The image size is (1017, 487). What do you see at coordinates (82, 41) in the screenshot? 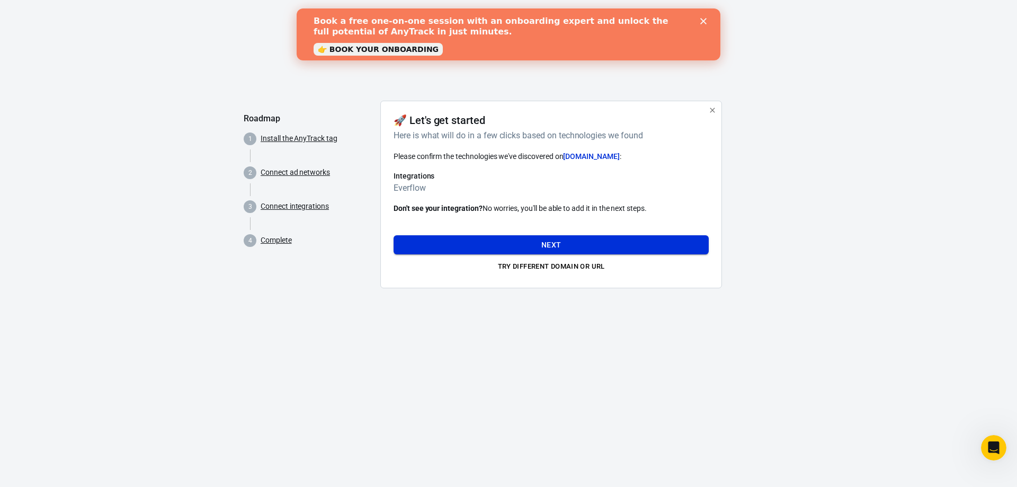
I see `a: 👉 BOOK YOUR ONBOARDING` at bounding box center [82, 41].